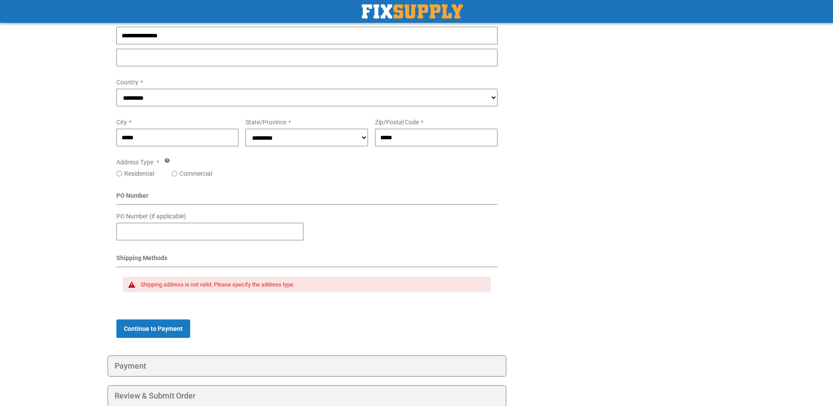 The width and height of the screenshot is (833, 406). Describe the element at coordinates (266, 122) in the screenshot. I see `span: State/Province` at that location.